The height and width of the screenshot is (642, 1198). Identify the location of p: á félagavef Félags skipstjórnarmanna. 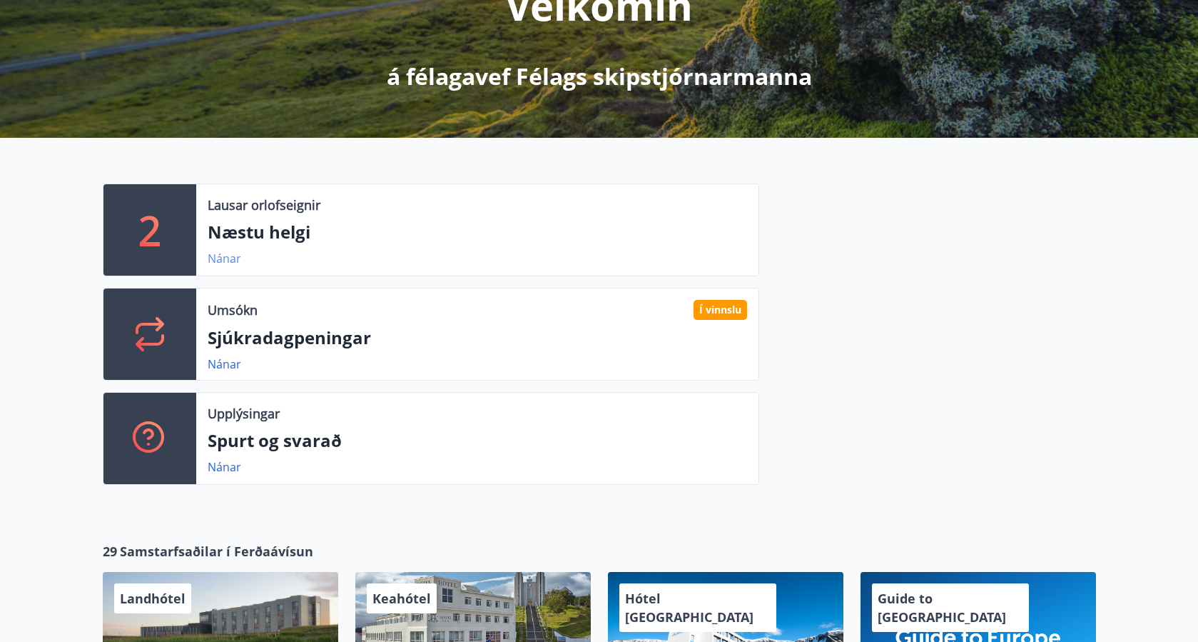
(599, 76).